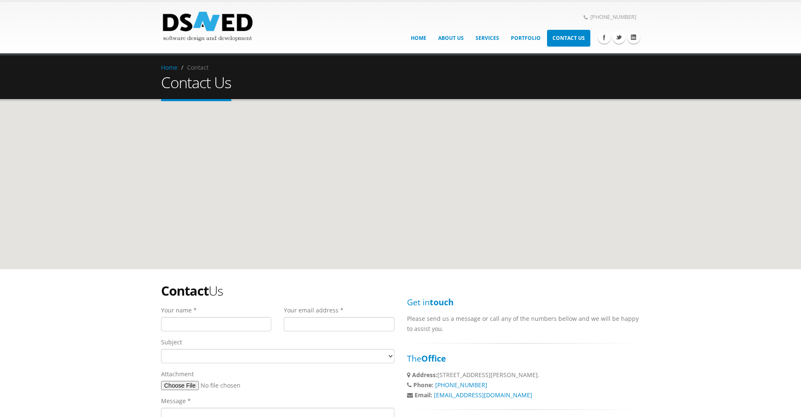 This screenshot has height=417, width=801. I want to click on label: Subject, so click(171, 343).